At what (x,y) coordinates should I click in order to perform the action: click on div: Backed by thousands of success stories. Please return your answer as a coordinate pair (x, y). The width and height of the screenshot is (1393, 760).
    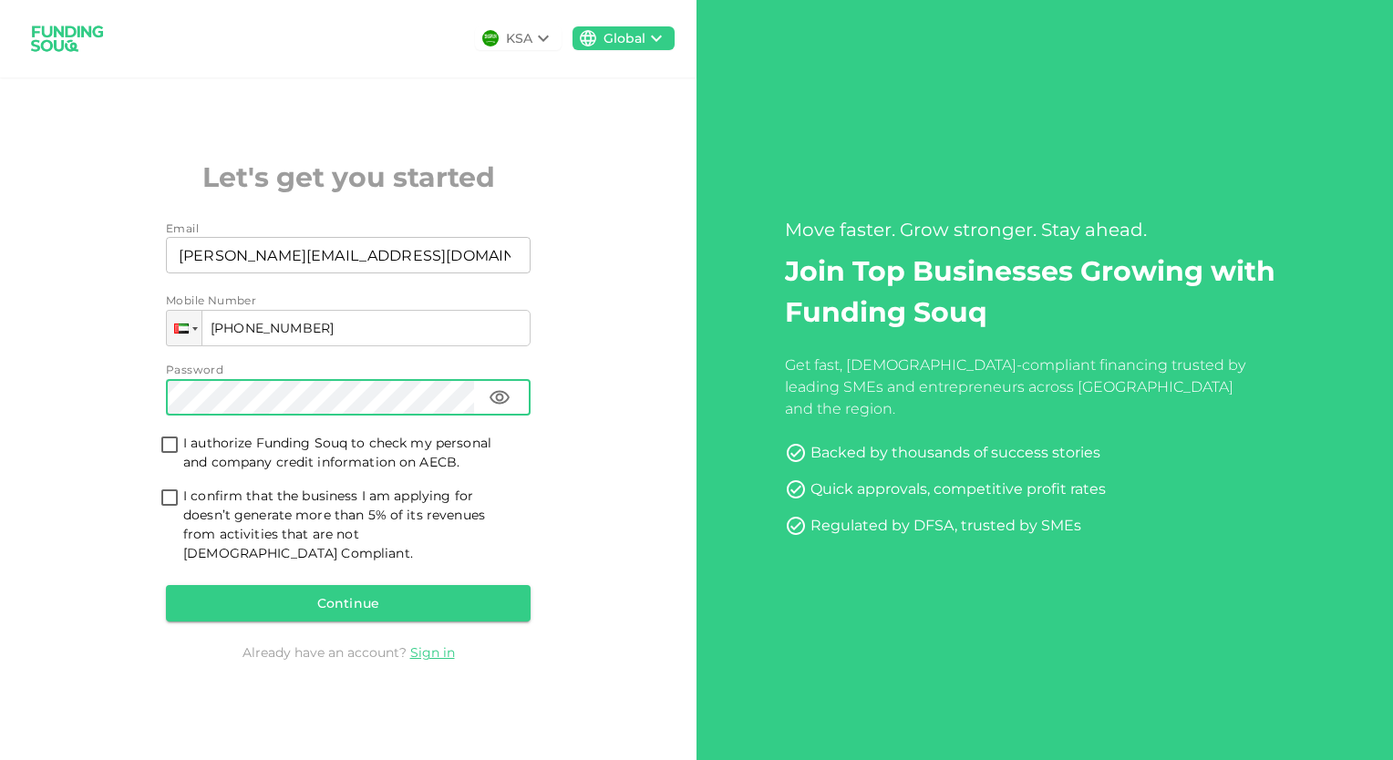
    Looking at the image, I should click on (955, 453).